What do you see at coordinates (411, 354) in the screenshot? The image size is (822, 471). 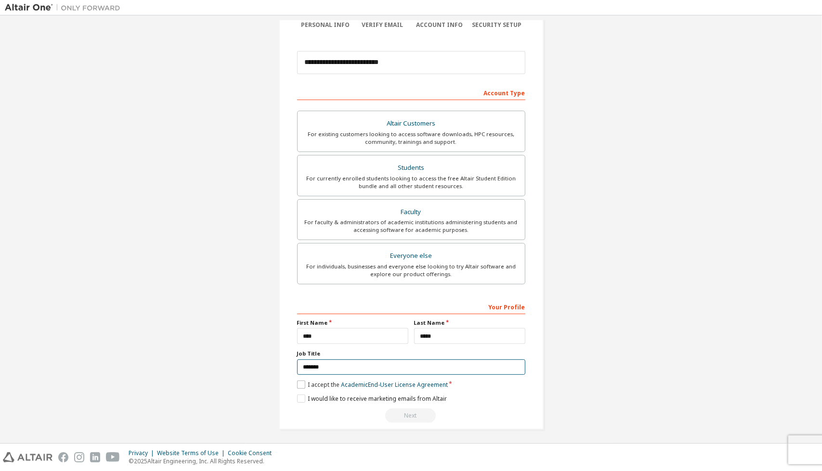 I see `label: Job Title` at bounding box center [411, 354].